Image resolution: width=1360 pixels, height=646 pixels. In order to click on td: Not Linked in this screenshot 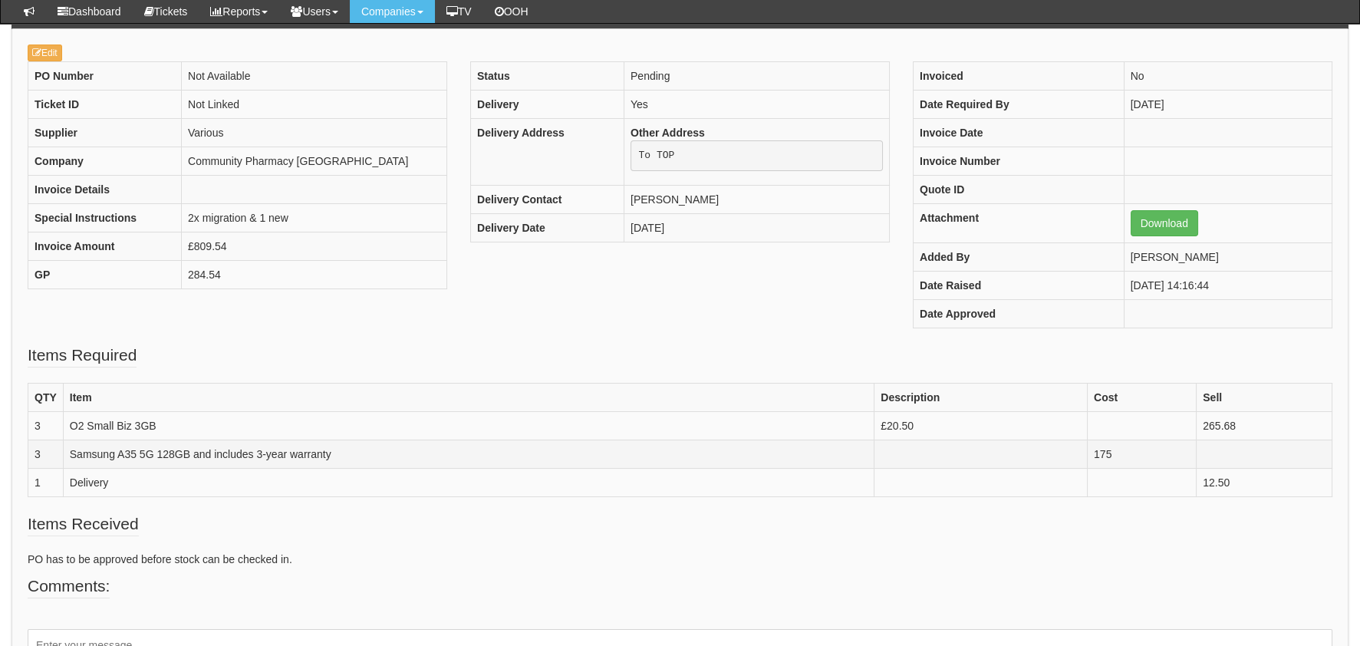, I will do `click(314, 104)`.